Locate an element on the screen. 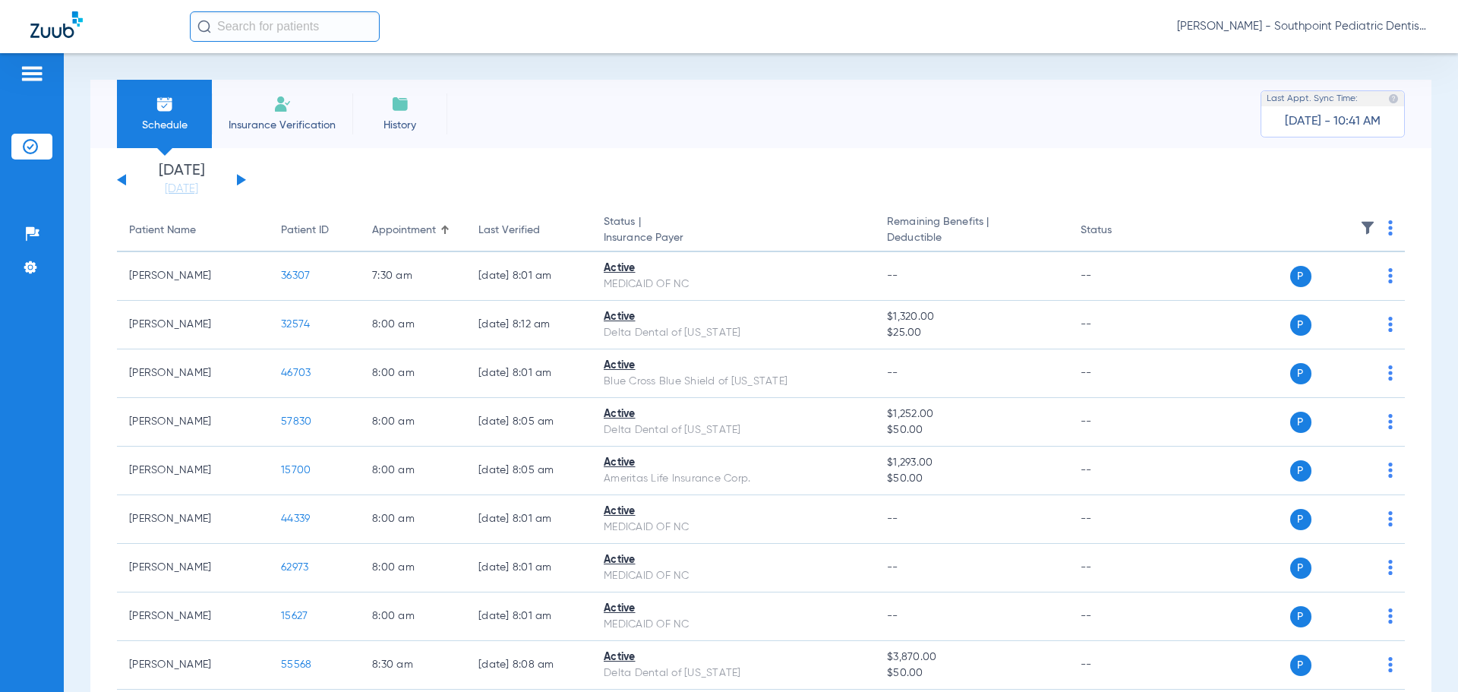 The width and height of the screenshot is (1458, 692). span: $25.00 is located at coordinates (971, 333).